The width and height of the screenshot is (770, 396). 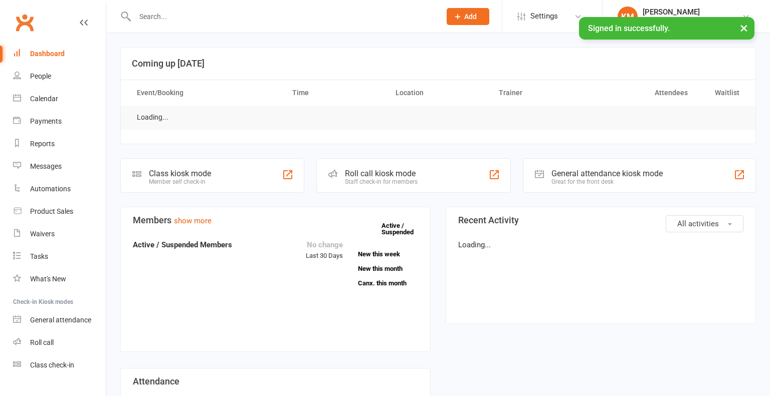 I want to click on a: Class kiosk mode, so click(x=59, y=365).